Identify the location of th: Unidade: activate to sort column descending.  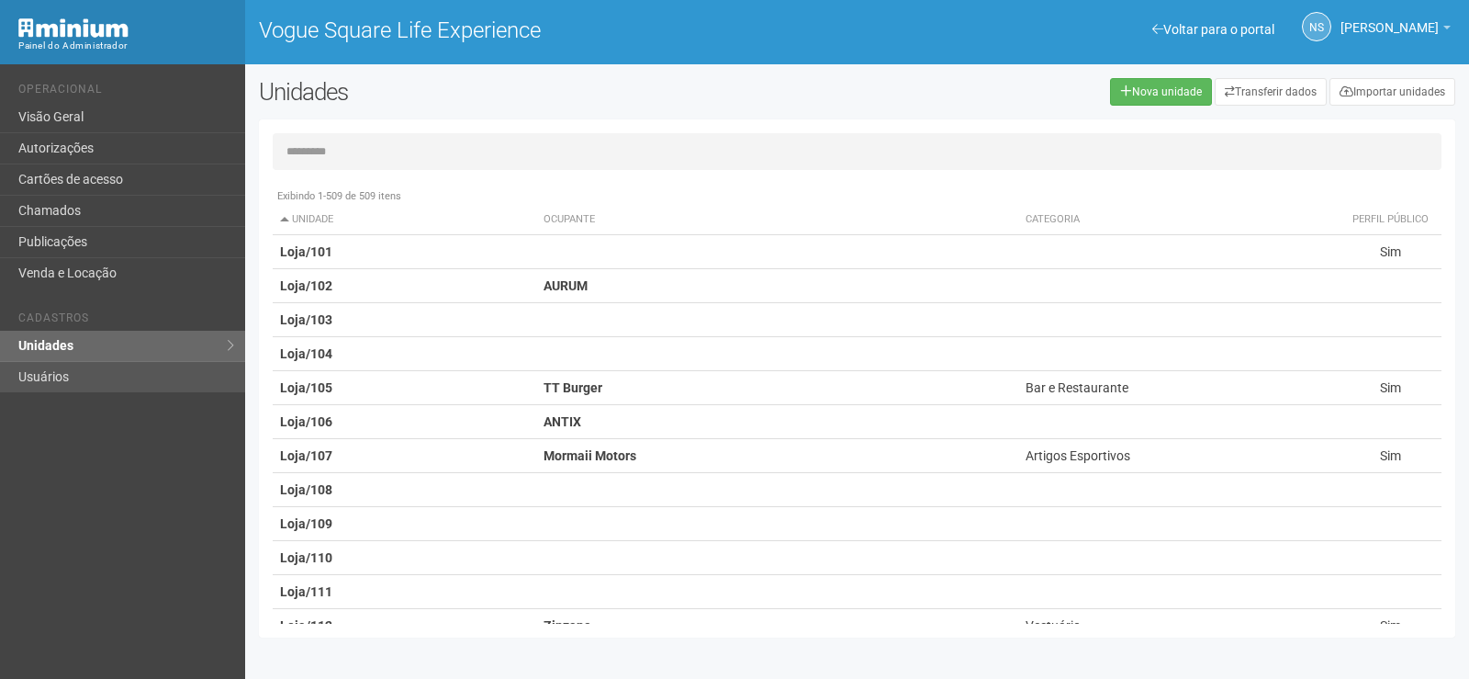
(405, 219).